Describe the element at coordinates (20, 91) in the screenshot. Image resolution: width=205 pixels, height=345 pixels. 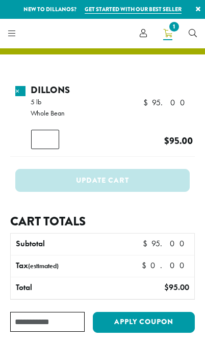
I see `a: Remove this item` at that location.